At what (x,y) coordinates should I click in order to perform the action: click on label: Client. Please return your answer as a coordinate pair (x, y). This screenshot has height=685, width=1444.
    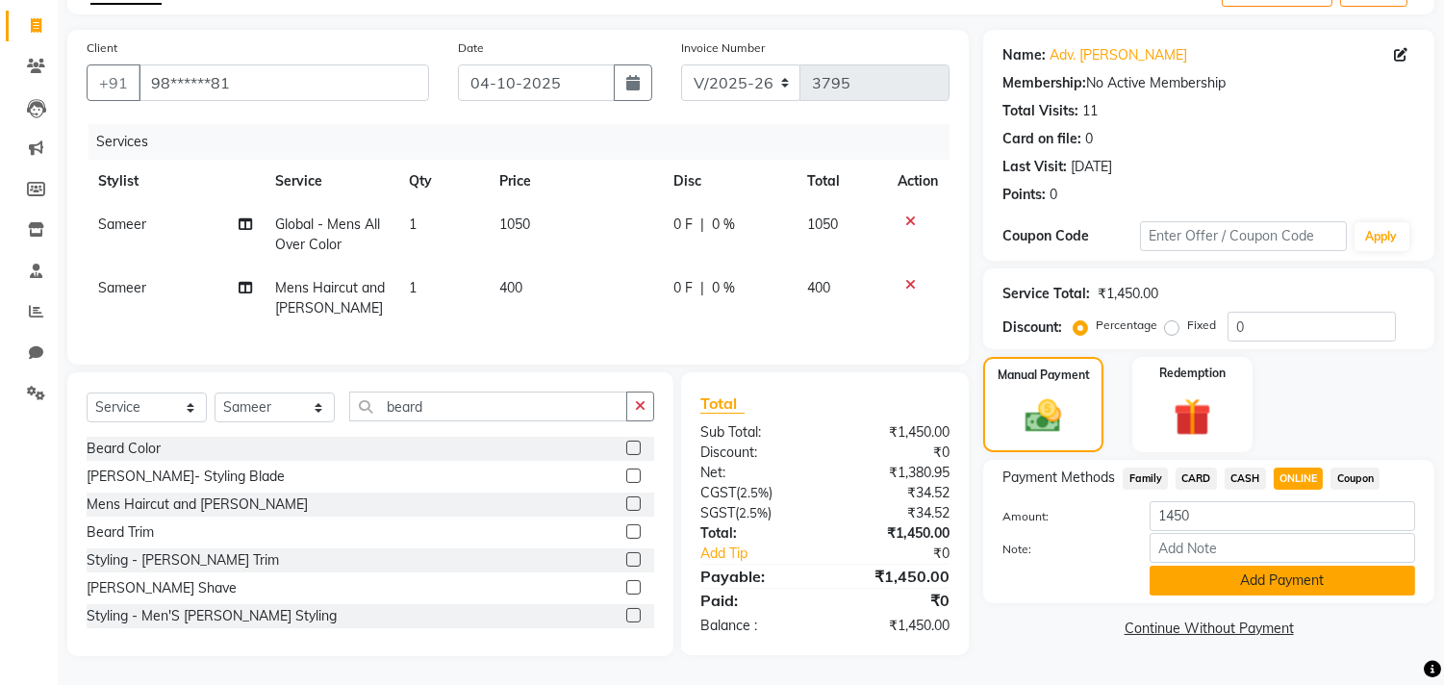
    Looking at the image, I should click on (102, 48).